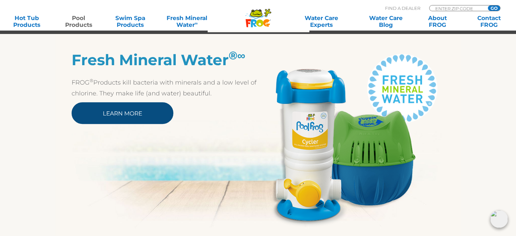 This screenshot has height=236, width=516. I want to click on input: GO, so click(494, 8).